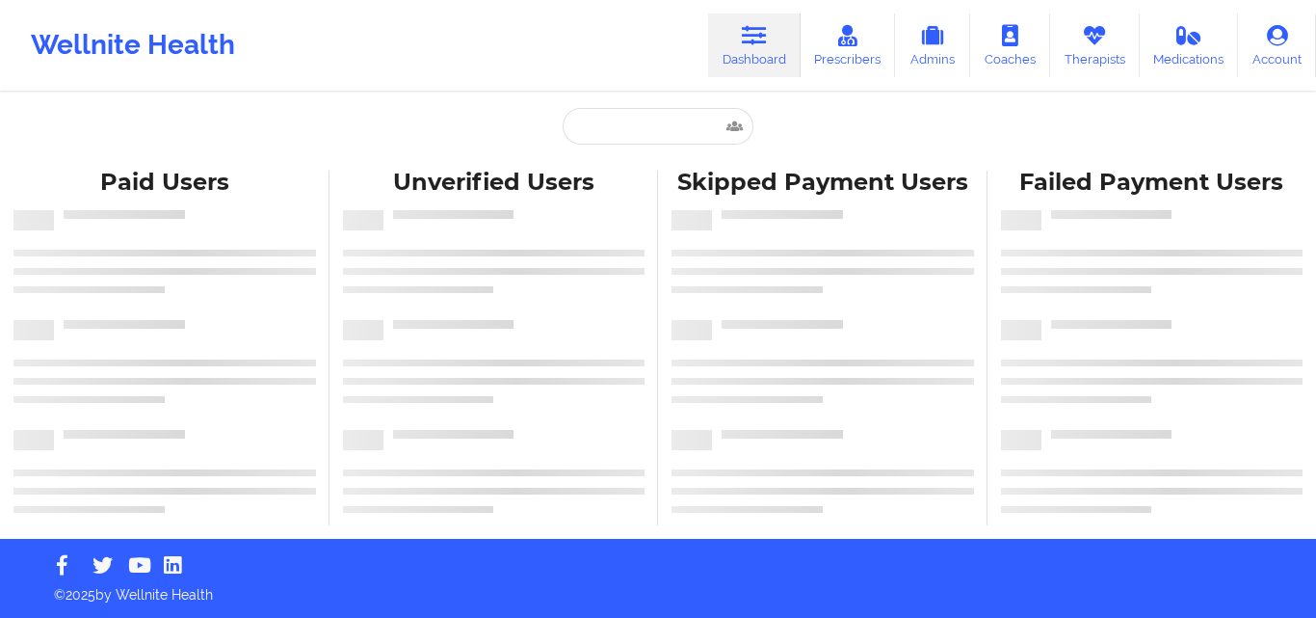 This screenshot has width=1316, height=618. What do you see at coordinates (1010, 45) in the screenshot?
I see `a: Coaches` at bounding box center [1010, 45].